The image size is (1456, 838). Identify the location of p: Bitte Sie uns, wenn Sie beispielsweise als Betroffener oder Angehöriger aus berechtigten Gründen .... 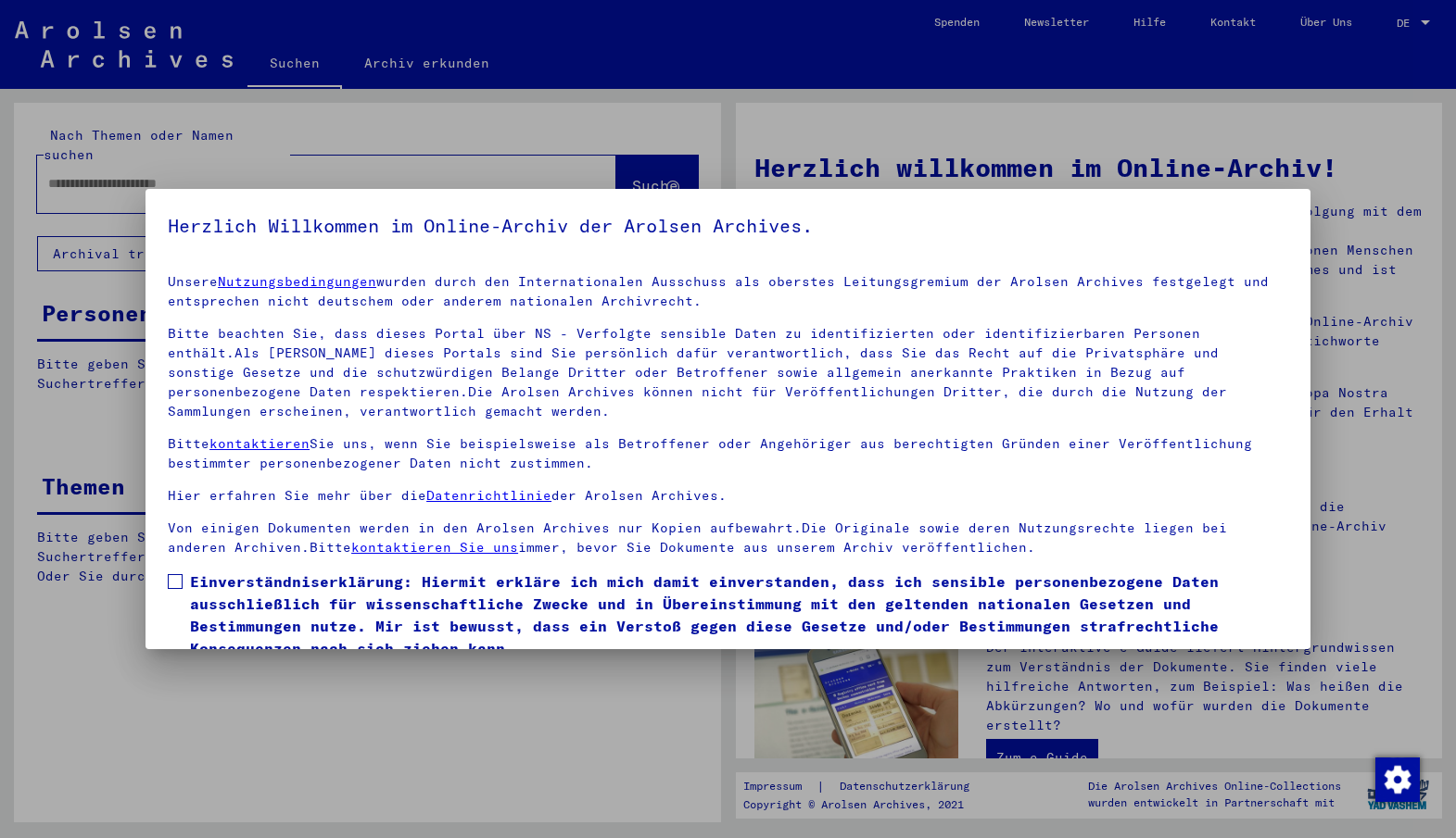
(728, 454).